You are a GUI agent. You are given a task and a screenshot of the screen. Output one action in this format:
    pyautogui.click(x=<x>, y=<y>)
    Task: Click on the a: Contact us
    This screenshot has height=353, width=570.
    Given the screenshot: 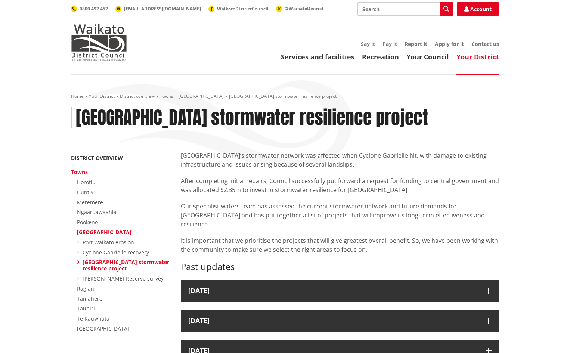 What is the action you would take?
    pyautogui.click(x=485, y=44)
    